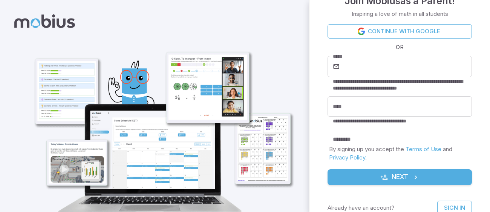 This screenshot has width=490, height=212. What do you see at coordinates (347, 157) in the screenshot?
I see `a: Privacy Policy` at bounding box center [347, 157].